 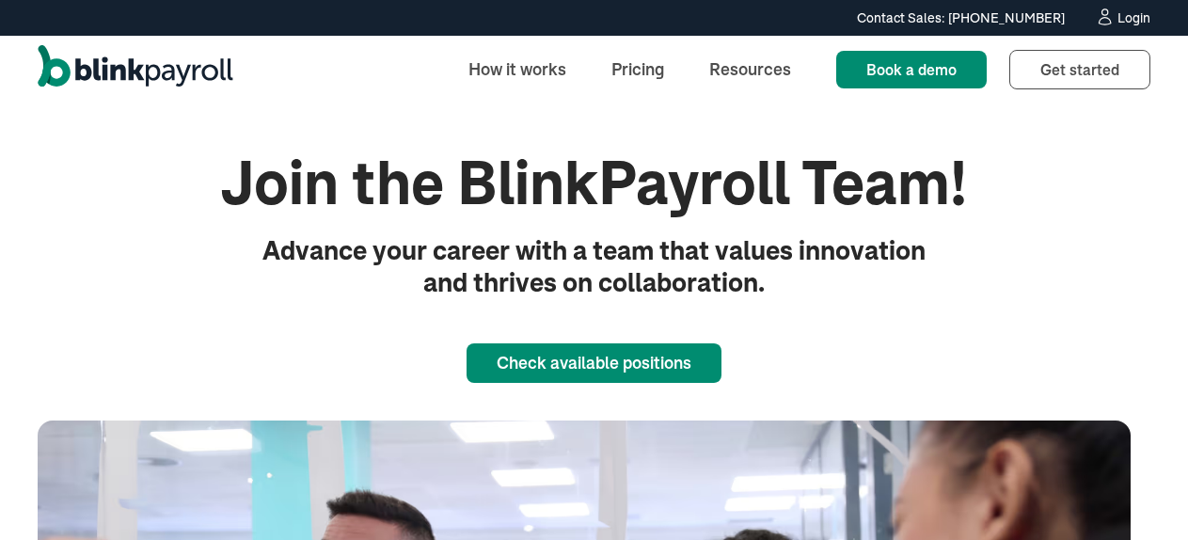 I want to click on p: Advance your career with a team that values innovation and thrives on collaboration., so click(x=594, y=266).